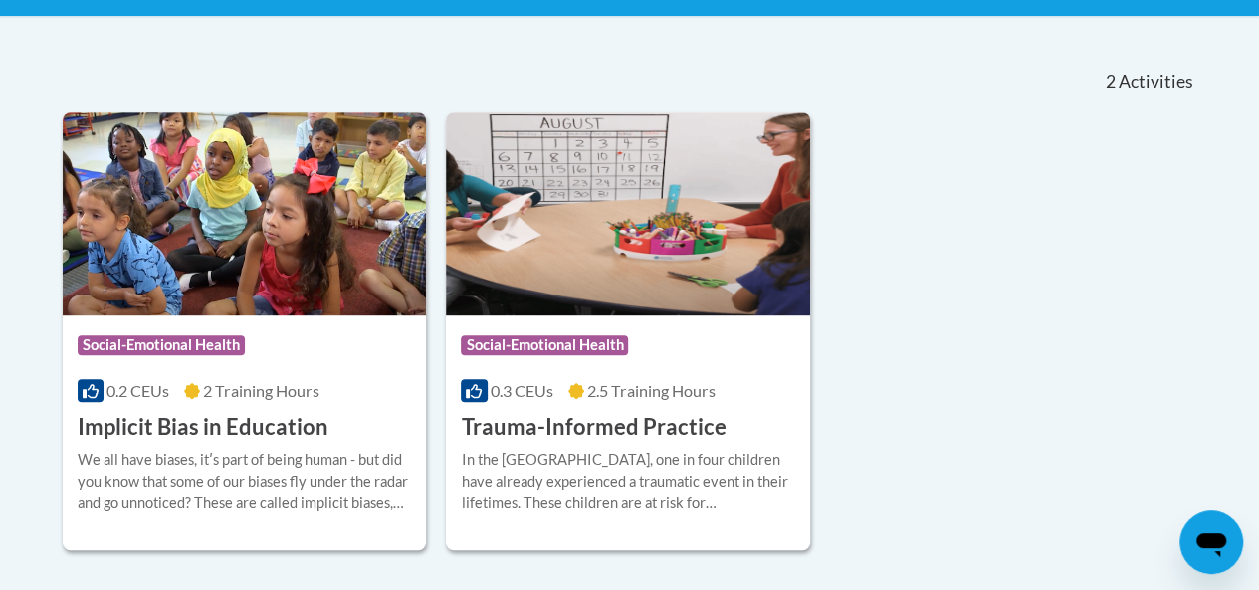 This screenshot has width=1259, height=590. What do you see at coordinates (203, 427) in the screenshot?
I see `h3: Implicit Bias in Education` at bounding box center [203, 427].